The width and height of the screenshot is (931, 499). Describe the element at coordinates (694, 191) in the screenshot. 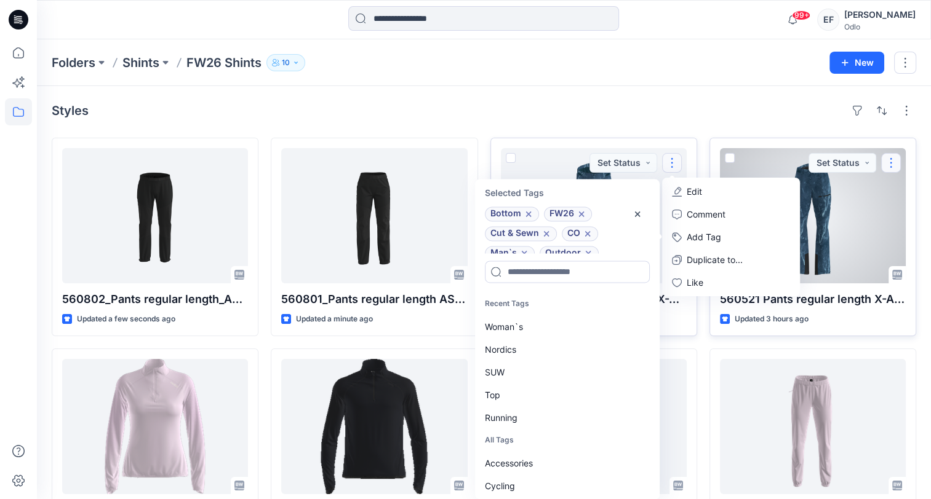

I see `p: Edit` at that location.